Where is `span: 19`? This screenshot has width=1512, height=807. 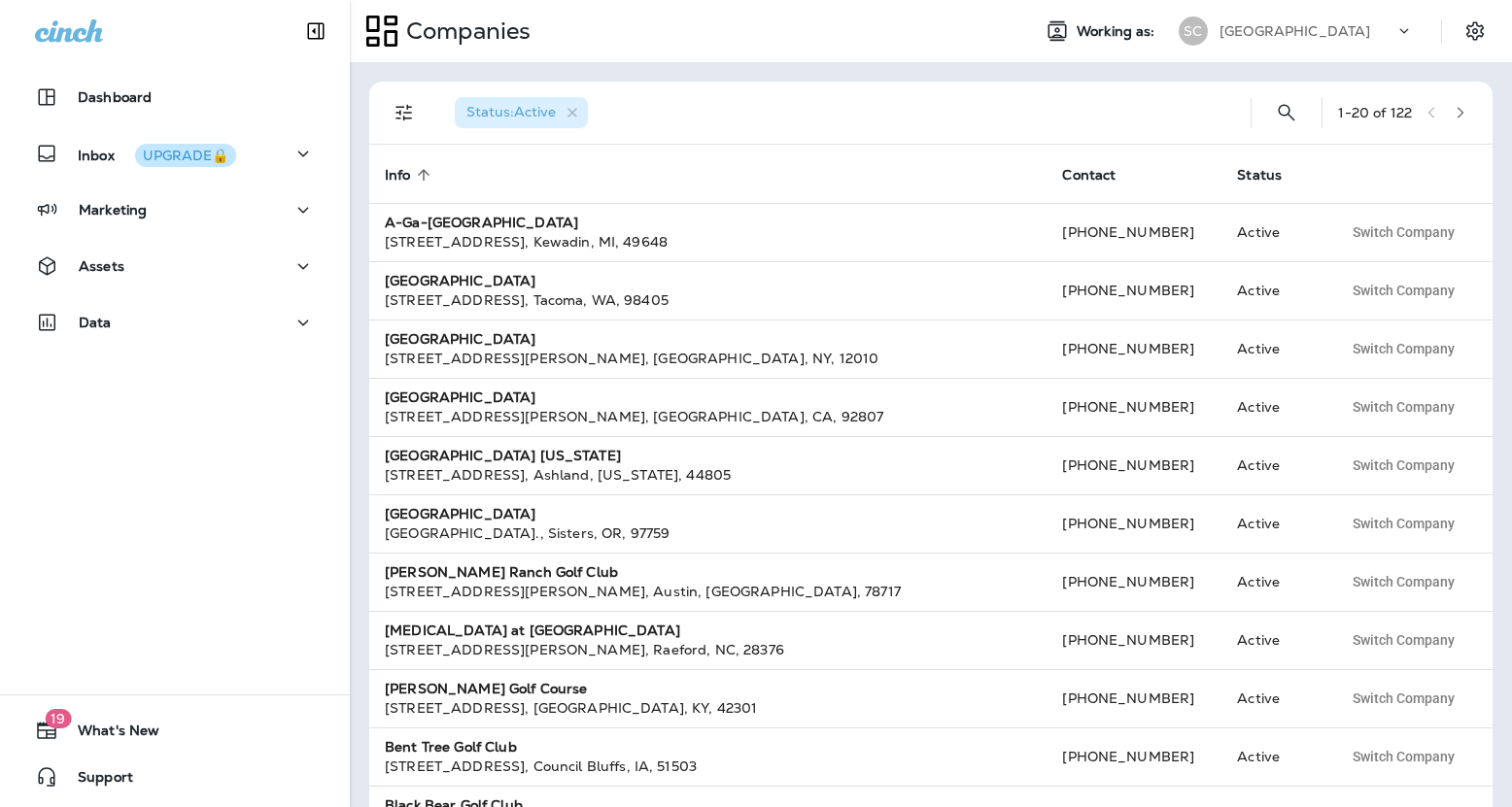
span: 19 is located at coordinates (58, 719).